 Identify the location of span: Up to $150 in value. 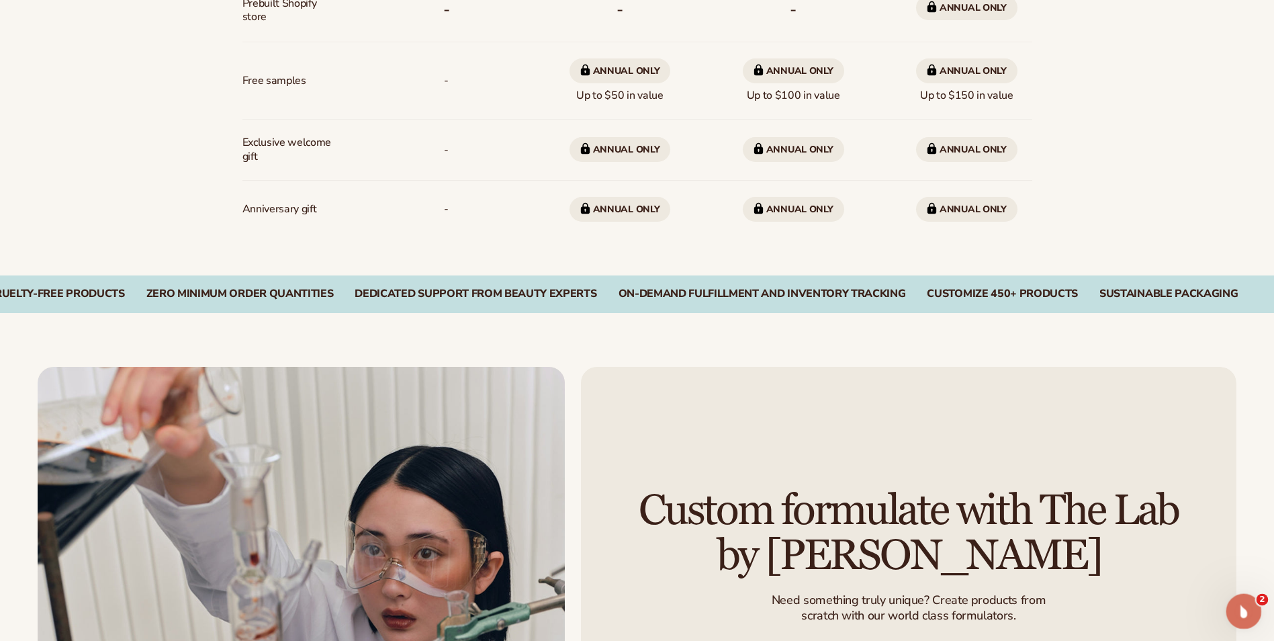
(966, 81).